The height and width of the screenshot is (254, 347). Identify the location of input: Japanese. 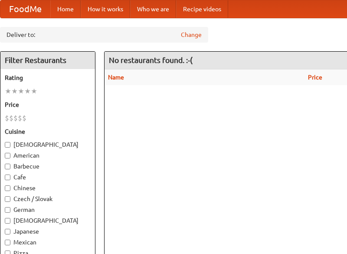
(7, 231).